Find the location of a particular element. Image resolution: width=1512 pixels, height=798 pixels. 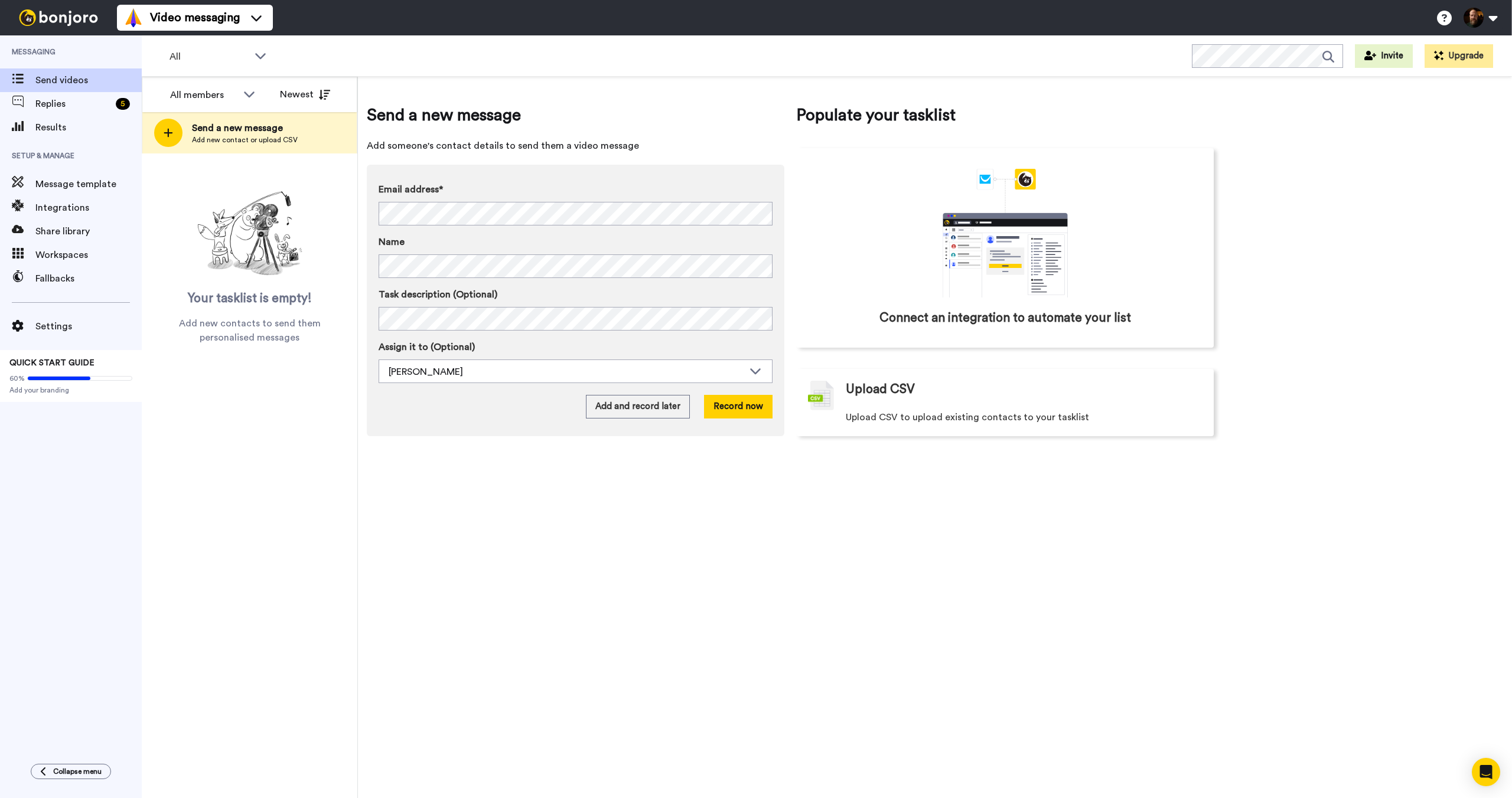

span: Settings is located at coordinates (88, 327).